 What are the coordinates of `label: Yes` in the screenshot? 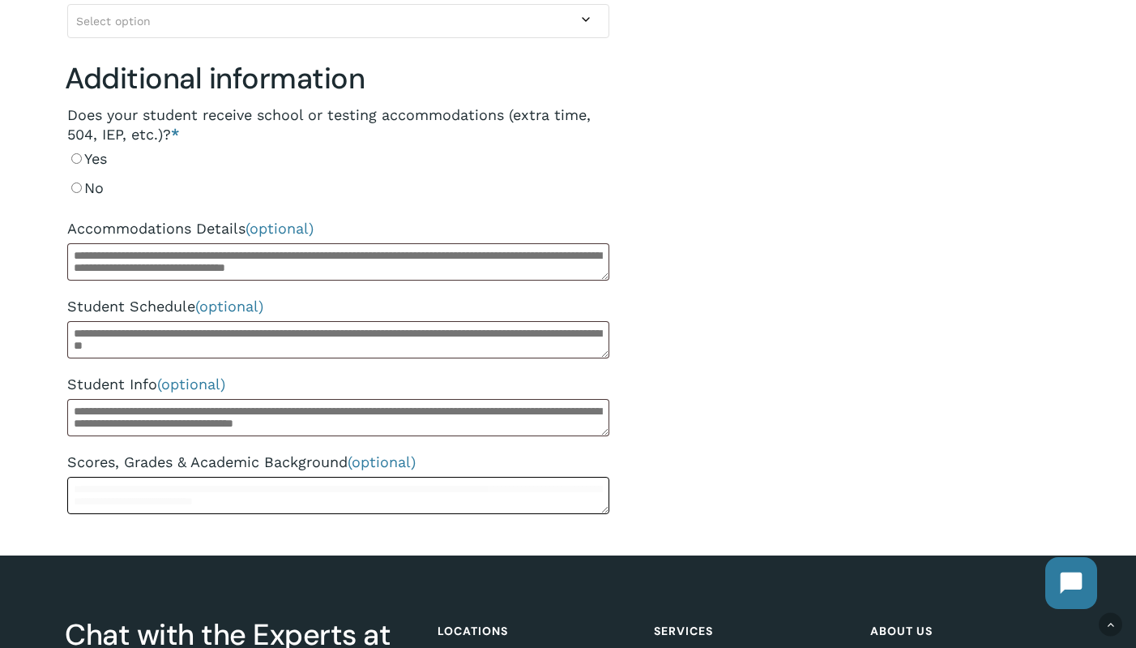 It's located at (338, 159).